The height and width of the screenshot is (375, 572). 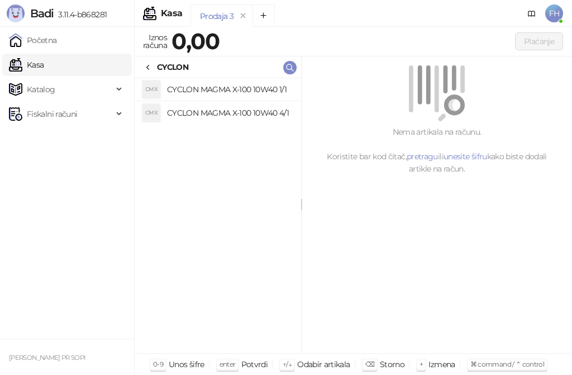 What do you see at coordinates (187, 364) in the screenshot?
I see `div: Unos šifre` at bounding box center [187, 364].